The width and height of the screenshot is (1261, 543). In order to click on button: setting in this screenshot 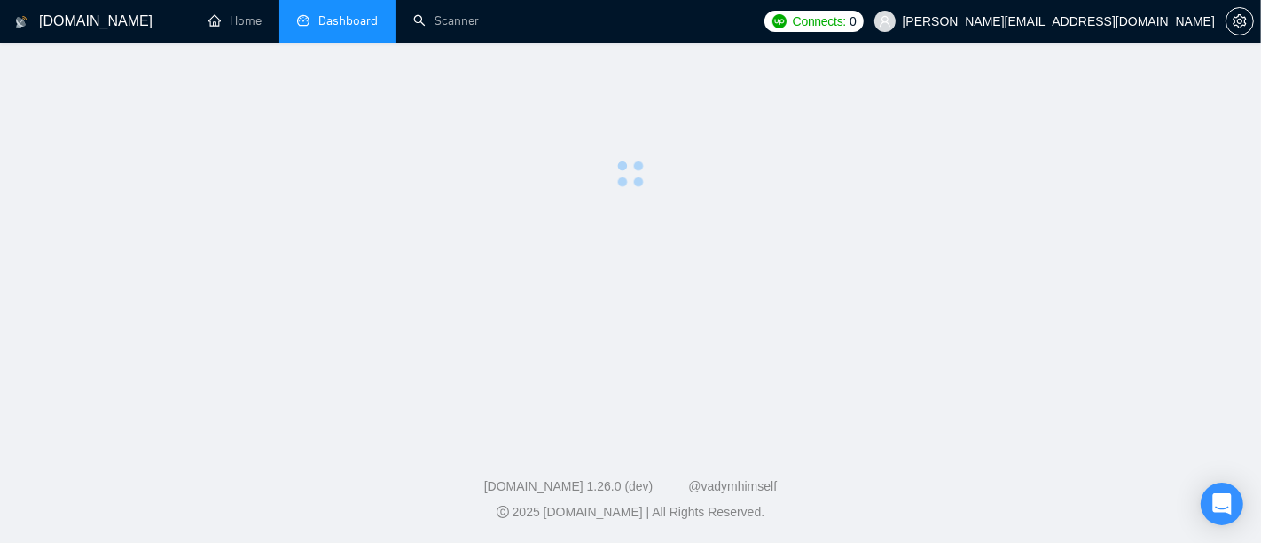, I will do `click(1240, 21)`.